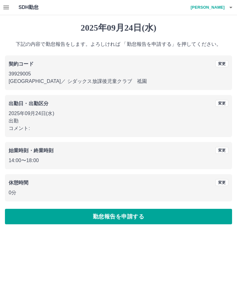  Describe the element at coordinates (119, 113) in the screenshot. I see `p: 2025年09月24日(水)` at that location.